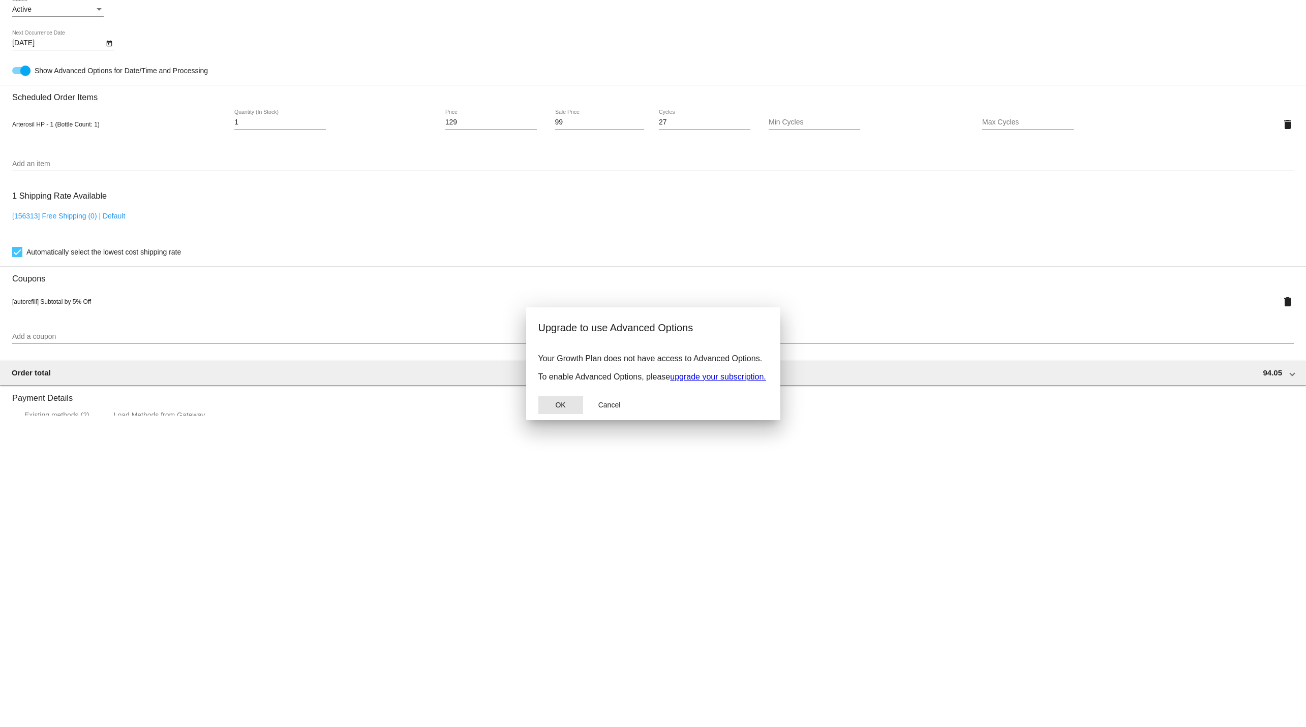 The image size is (1306, 727). Describe the element at coordinates (51, 302) in the screenshot. I see `span: [autorefill] Subtotal by 5% Off` at that location.